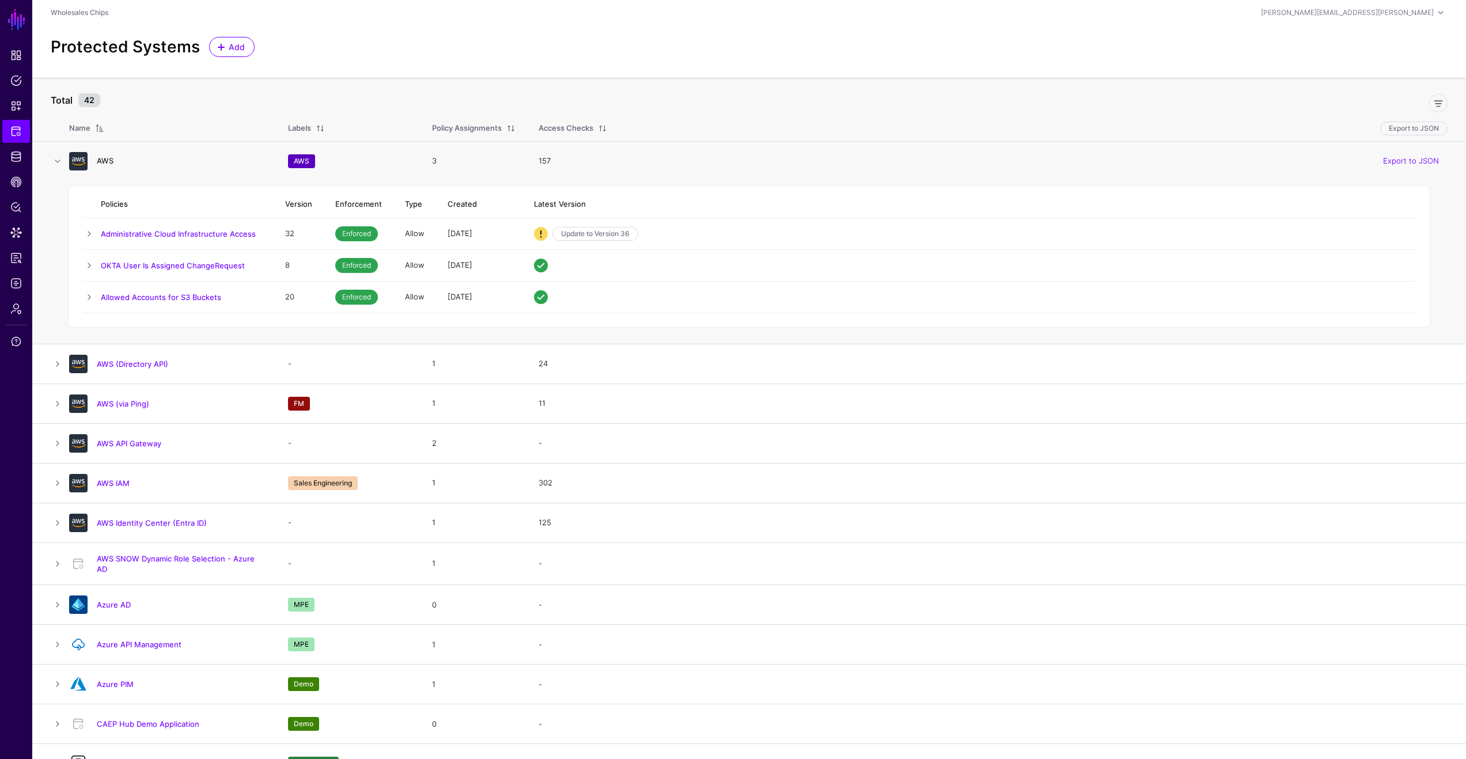  What do you see at coordinates (89, 100) in the screenshot?
I see `small: 42` at bounding box center [89, 100].